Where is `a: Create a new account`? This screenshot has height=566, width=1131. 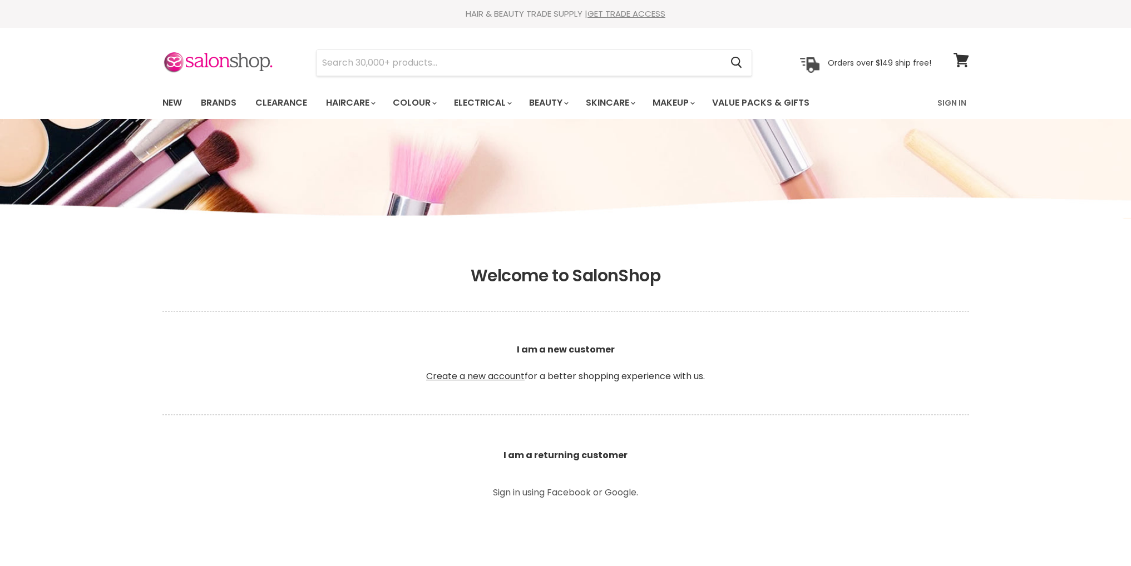 a: Create a new account is located at coordinates (475, 376).